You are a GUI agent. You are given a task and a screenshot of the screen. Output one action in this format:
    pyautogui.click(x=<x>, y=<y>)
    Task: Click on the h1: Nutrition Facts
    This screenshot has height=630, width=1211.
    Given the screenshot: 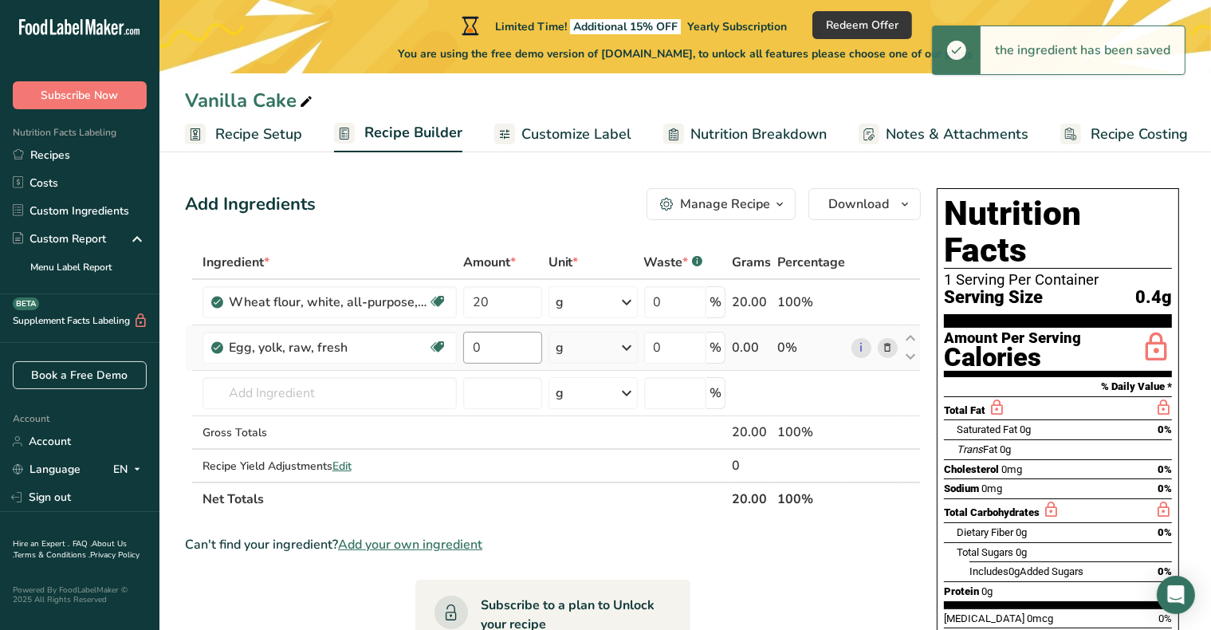 What is the action you would take?
    pyautogui.click(x=1058, y=232)
    